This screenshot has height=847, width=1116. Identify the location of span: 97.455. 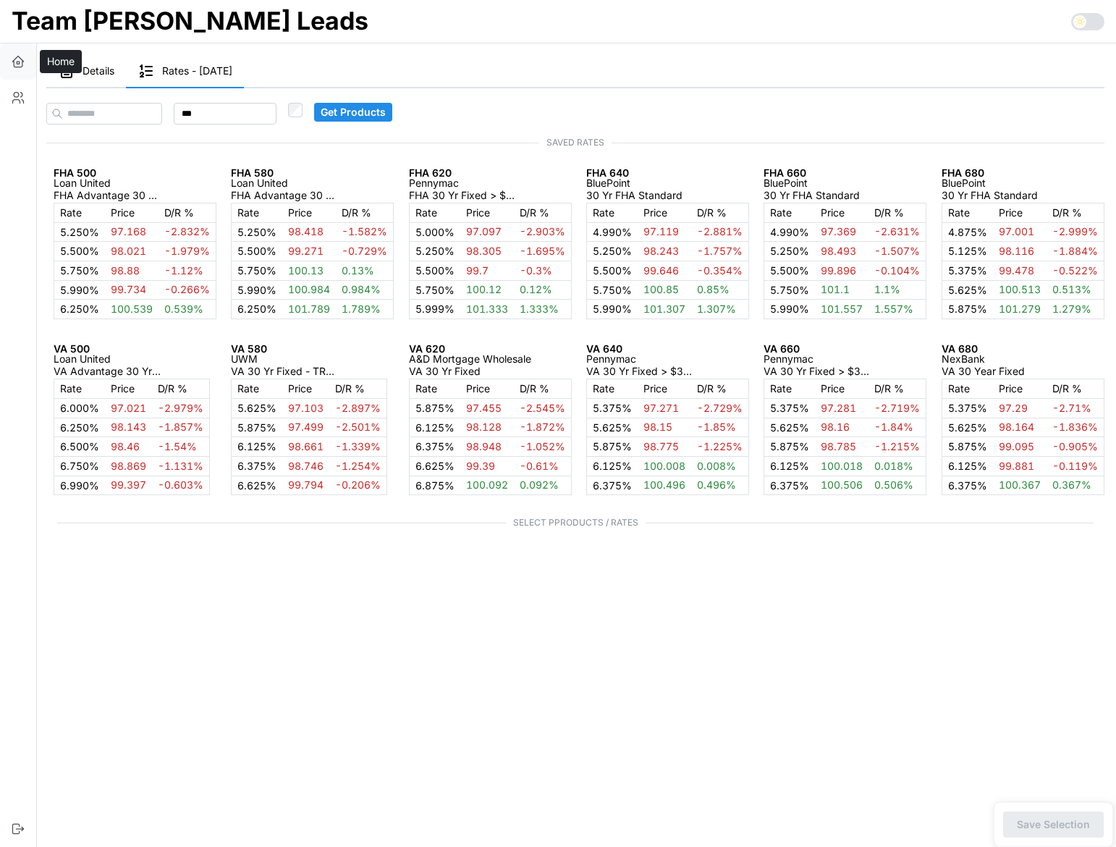
(483, 407).